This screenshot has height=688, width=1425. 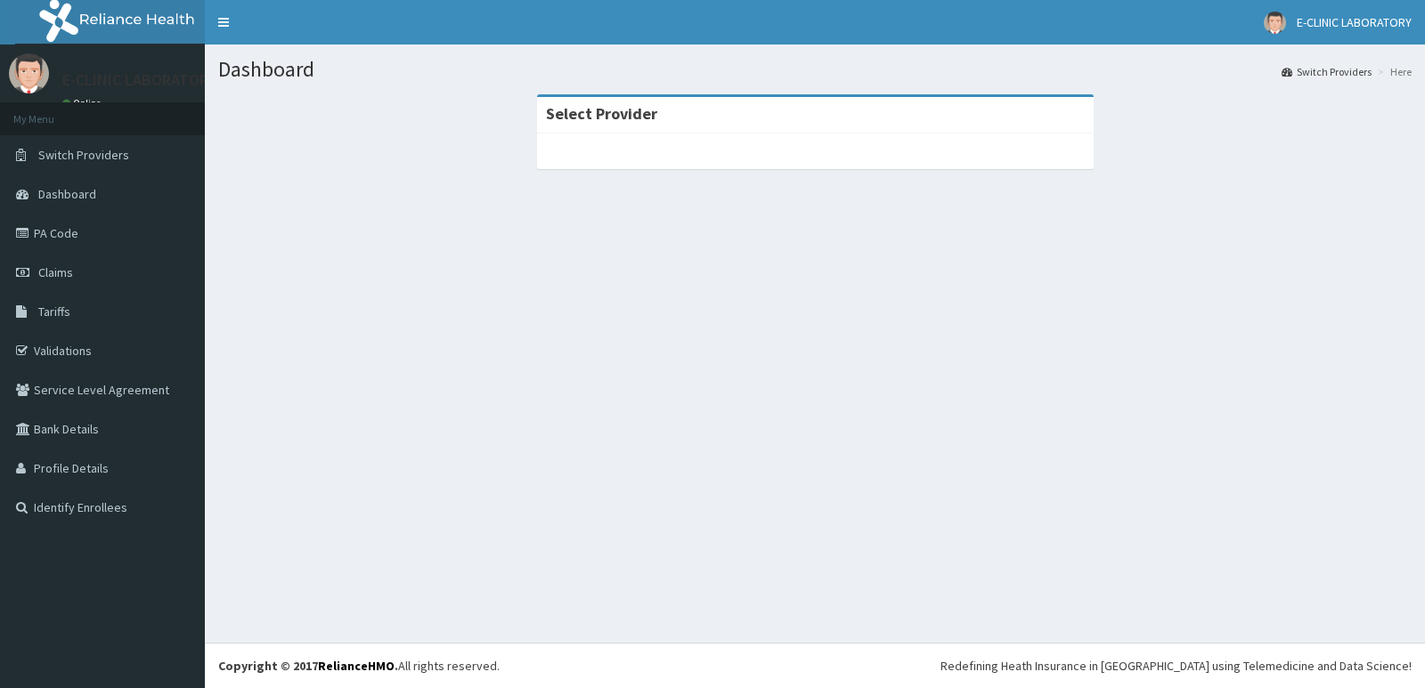 What do you see at coordinates (601, 113) in the screenshot?
I see `strong: Select Provider` at bounding box center [601, 113].